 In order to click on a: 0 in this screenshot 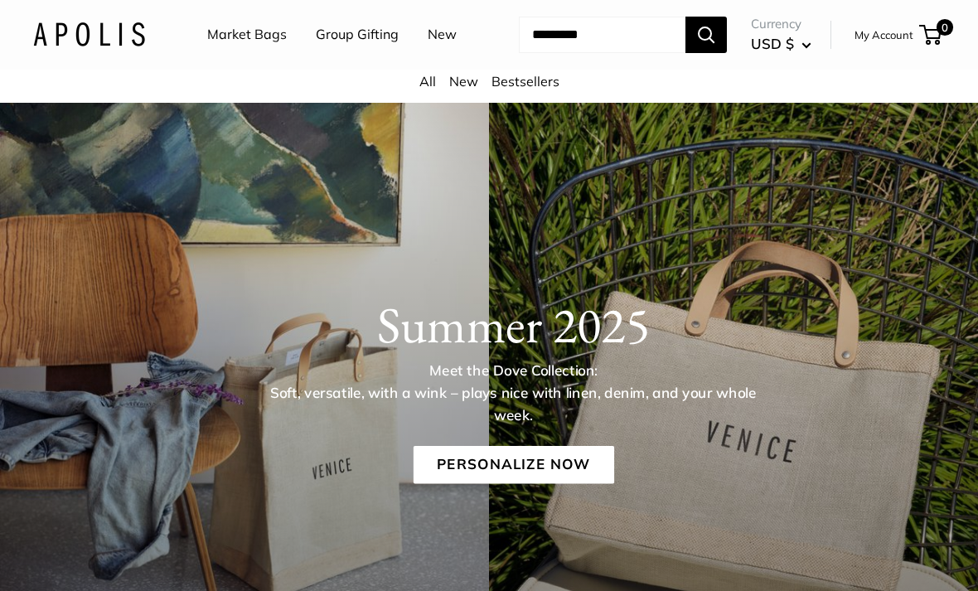, I will do `click(931, 35)`.